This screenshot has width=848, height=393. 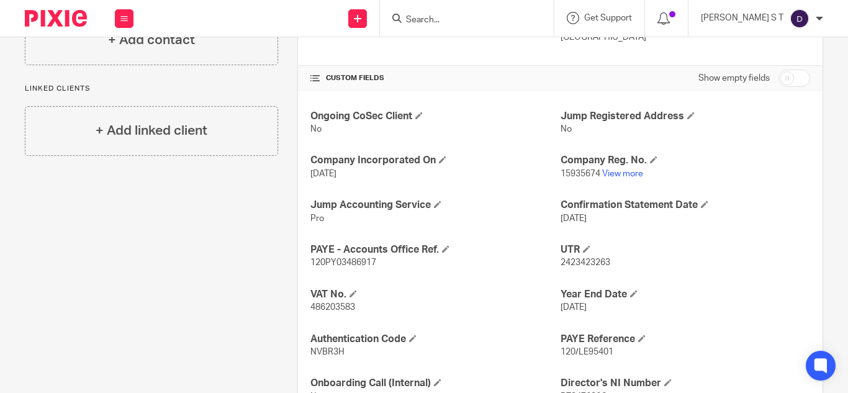 What do you see at coordinates (152, 40) in the screenshot?
I see `h4: + Add contact` at bounding box center [152, 40].